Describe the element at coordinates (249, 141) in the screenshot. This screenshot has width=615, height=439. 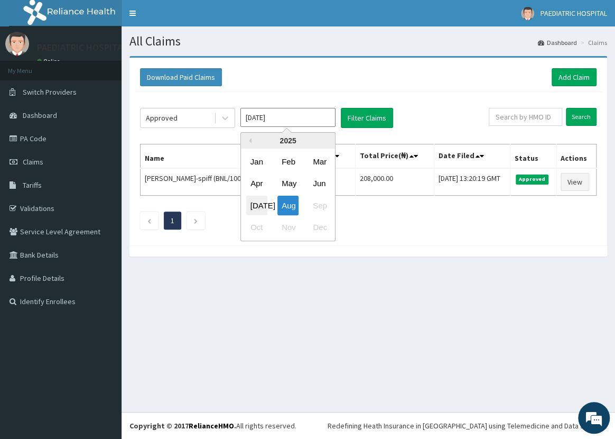
I see `button: Previous Year` at that location.